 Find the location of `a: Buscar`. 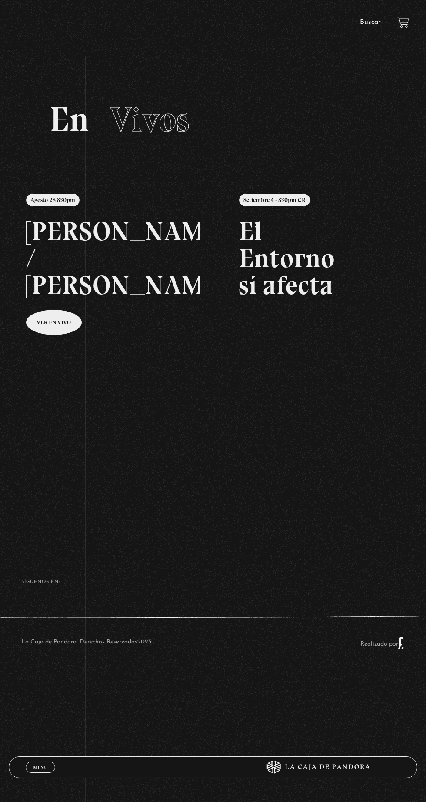

a: Buscar is located at coordinates (370, 22).